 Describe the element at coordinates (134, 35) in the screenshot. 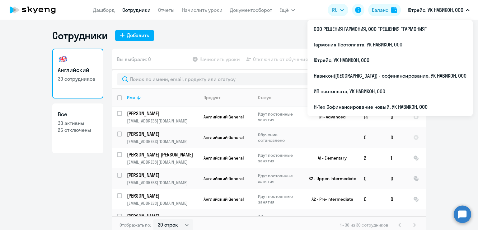

I see `button: Добавить` at that location.